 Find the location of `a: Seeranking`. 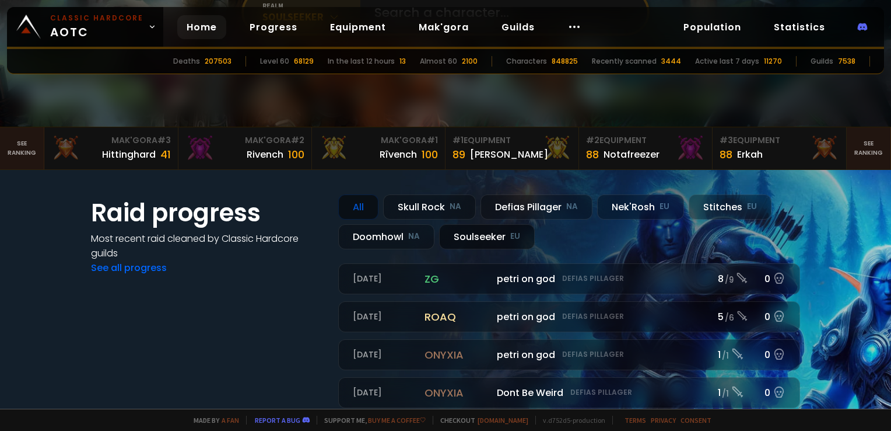

a: Seeranking is located at coordinates (869, 148).